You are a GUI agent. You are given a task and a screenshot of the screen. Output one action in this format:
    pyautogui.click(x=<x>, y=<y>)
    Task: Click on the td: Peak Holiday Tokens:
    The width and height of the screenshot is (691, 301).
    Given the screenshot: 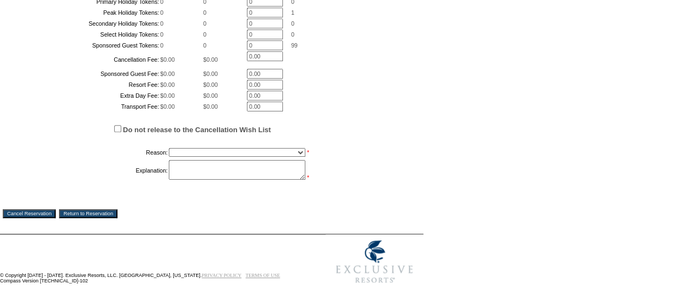 What is the action you would take?
    pyautogui.click(x=95, y=13)
    